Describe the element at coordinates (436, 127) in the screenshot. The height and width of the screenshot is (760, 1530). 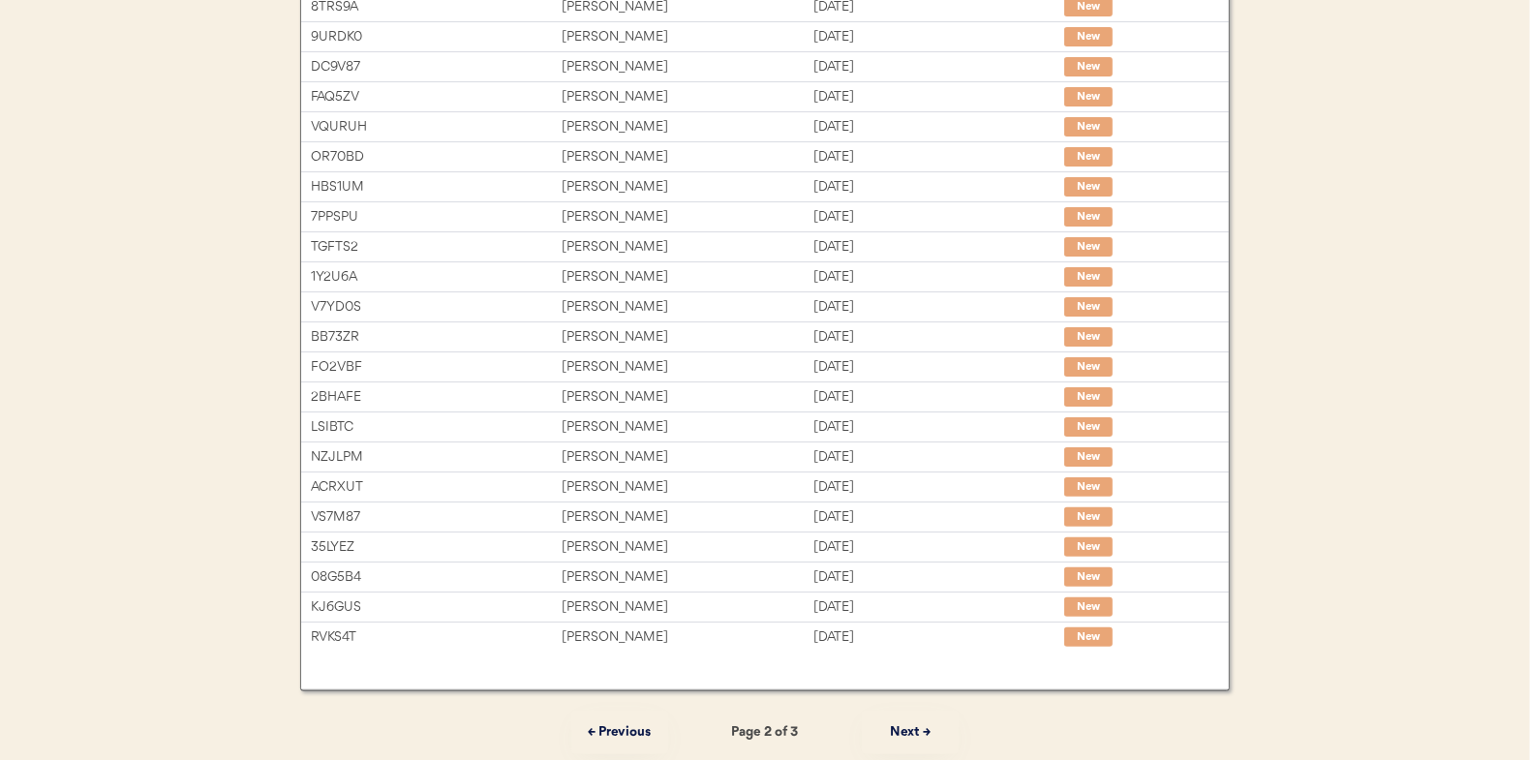
I see `div: VQURUH` at that location.